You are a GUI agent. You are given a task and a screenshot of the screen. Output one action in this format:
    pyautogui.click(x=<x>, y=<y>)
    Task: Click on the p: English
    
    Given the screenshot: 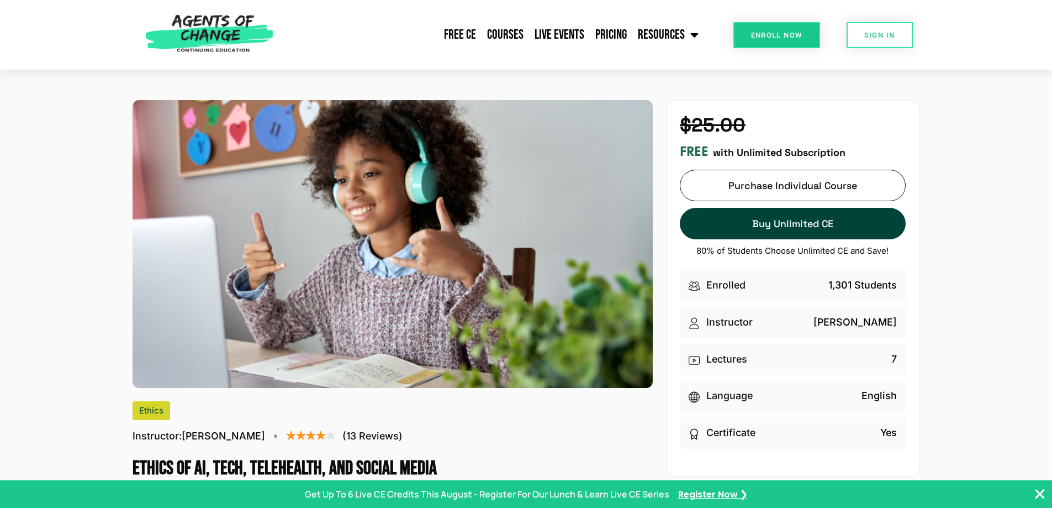 What is the action you would take?
    pyautogui.click(x=880, y=396)
    